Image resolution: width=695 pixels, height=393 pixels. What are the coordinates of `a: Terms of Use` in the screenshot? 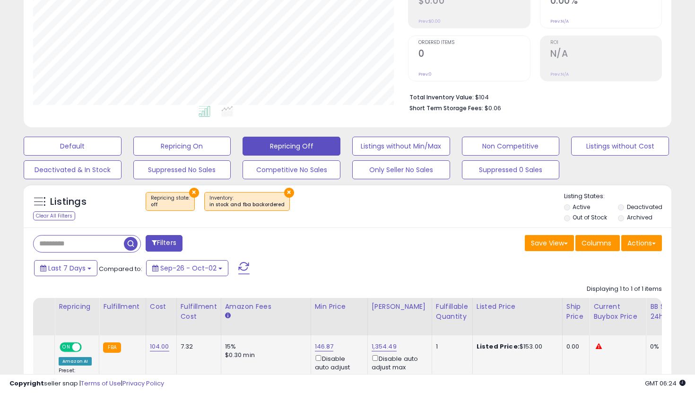 It's located at (101, 383).